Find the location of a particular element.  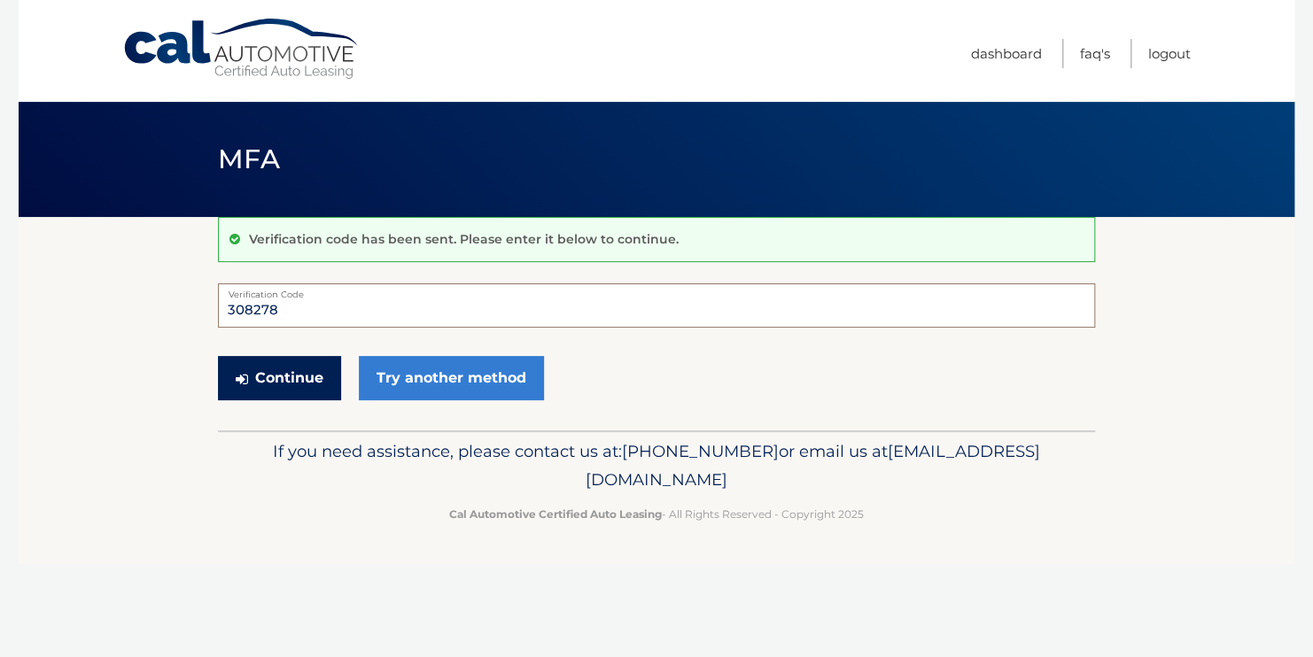

p: If you need assistance, please contact us at: or email us at is located at coordinates (656, 466).